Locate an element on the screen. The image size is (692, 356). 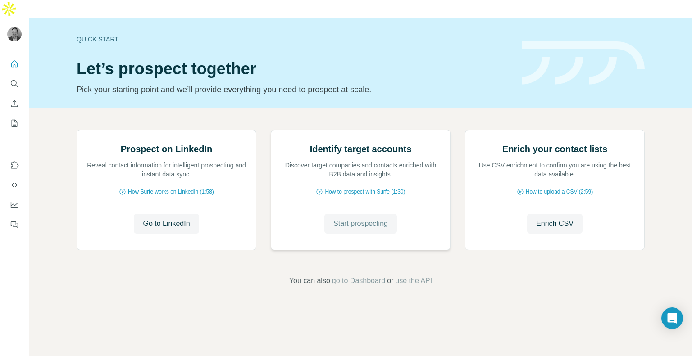
button: Feedback is located at coordinates (14, 225).